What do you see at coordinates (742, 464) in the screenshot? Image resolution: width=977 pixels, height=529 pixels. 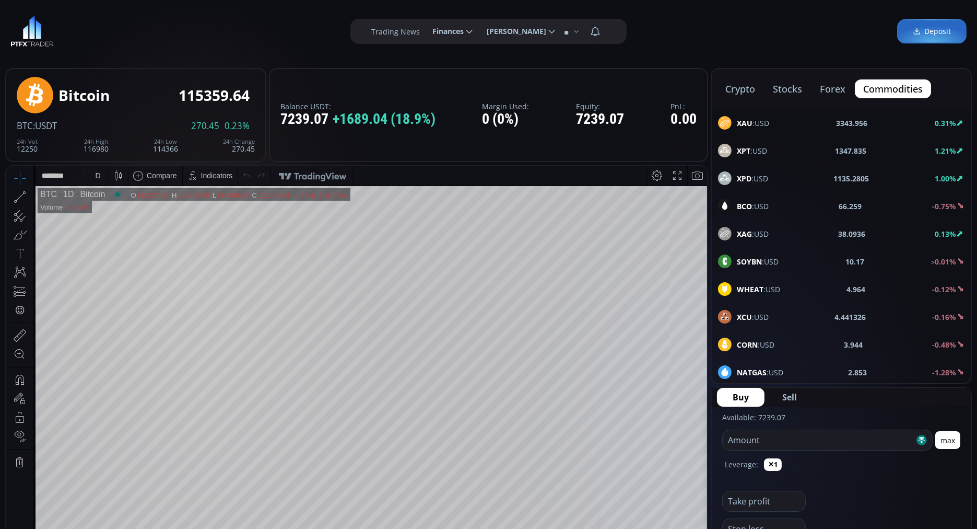 I see `label: Leverage:` at bounding box center [742, 464].